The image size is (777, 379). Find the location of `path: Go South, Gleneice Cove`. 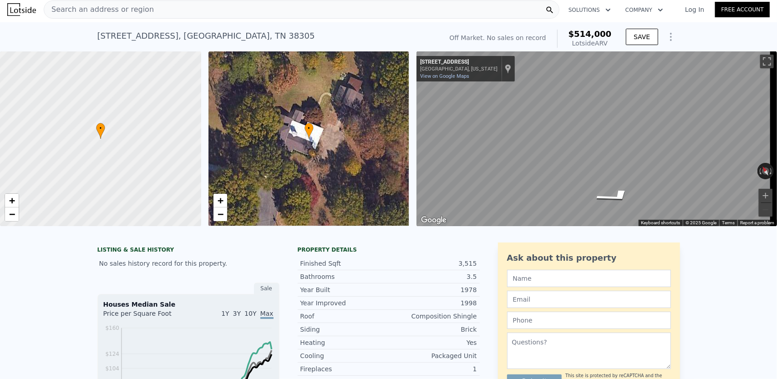

path: Go South, Gleneice Cove is located at coordinates (616, 196).